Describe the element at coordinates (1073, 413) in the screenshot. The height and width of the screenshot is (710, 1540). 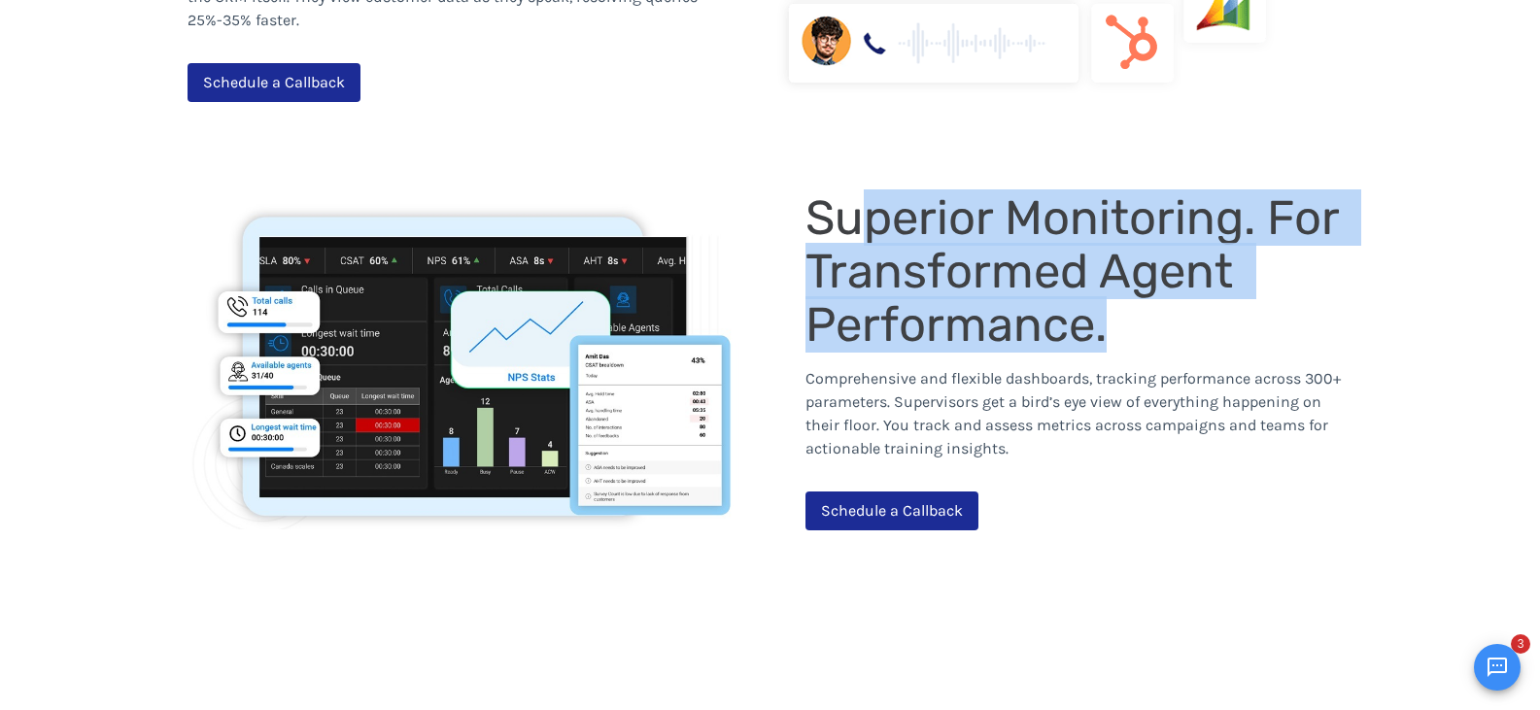
I see `span: Comprehensive and flexible dashboards, tracking performance across 300+ parameters. Supervisors g...` at that location.